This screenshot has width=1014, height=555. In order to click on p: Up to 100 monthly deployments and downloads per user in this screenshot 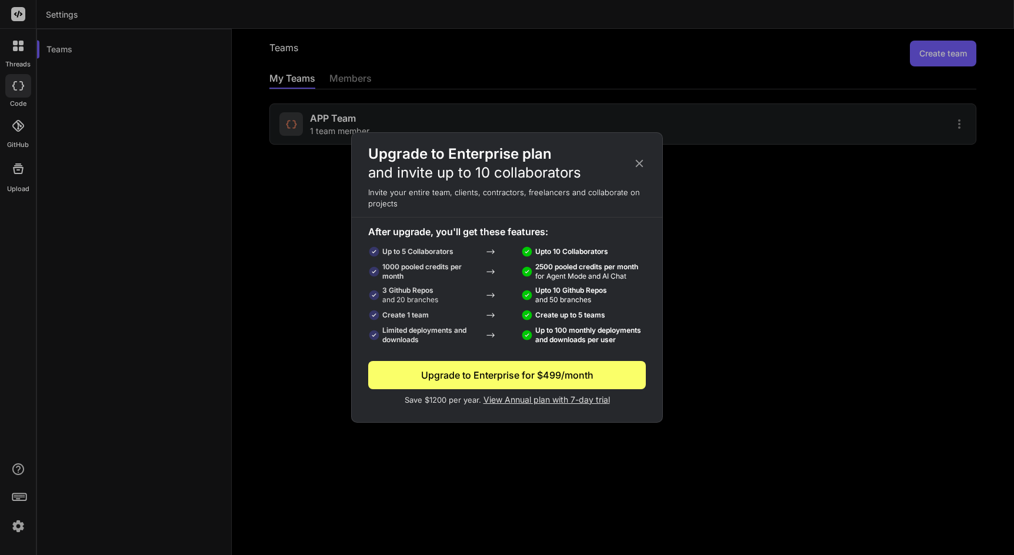, I will do `click(591, 335)`.